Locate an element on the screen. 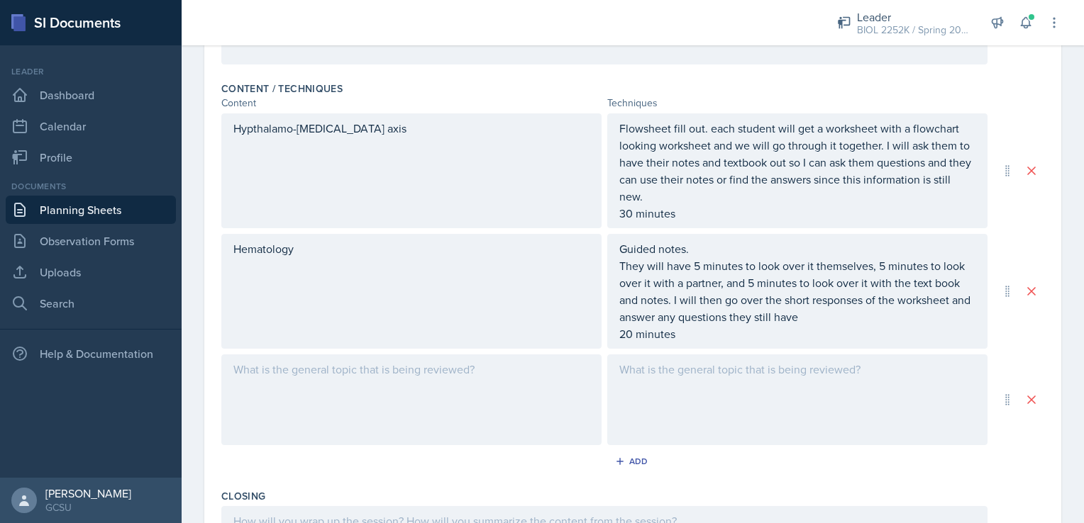 The height and width of the screenshot is (523, 1084). p: 30 minutes is located at coordinates (797, 213).